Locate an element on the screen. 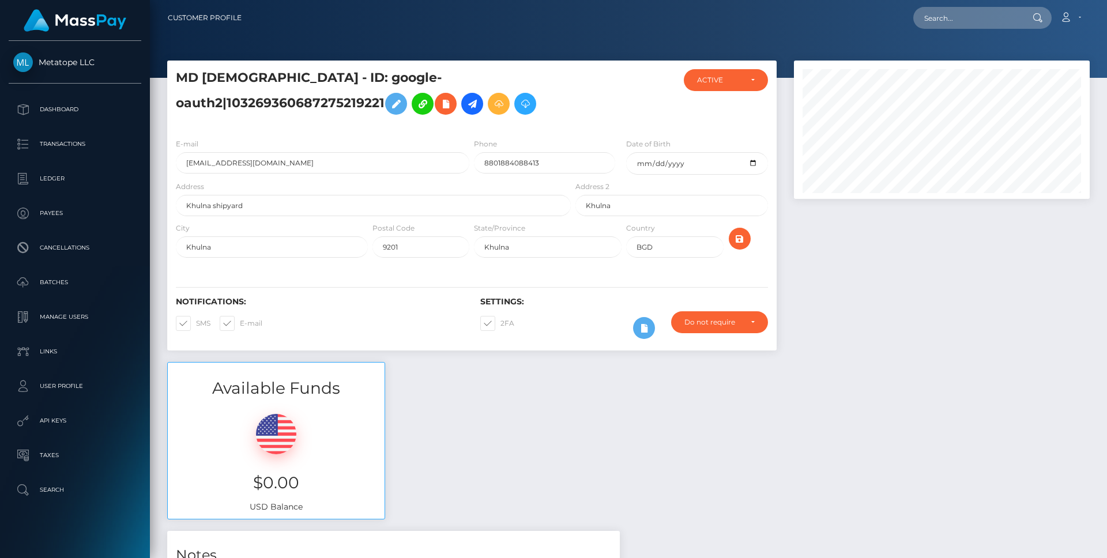 The image size is (1107, 558). p: Search is located at coordinates (75, 490).